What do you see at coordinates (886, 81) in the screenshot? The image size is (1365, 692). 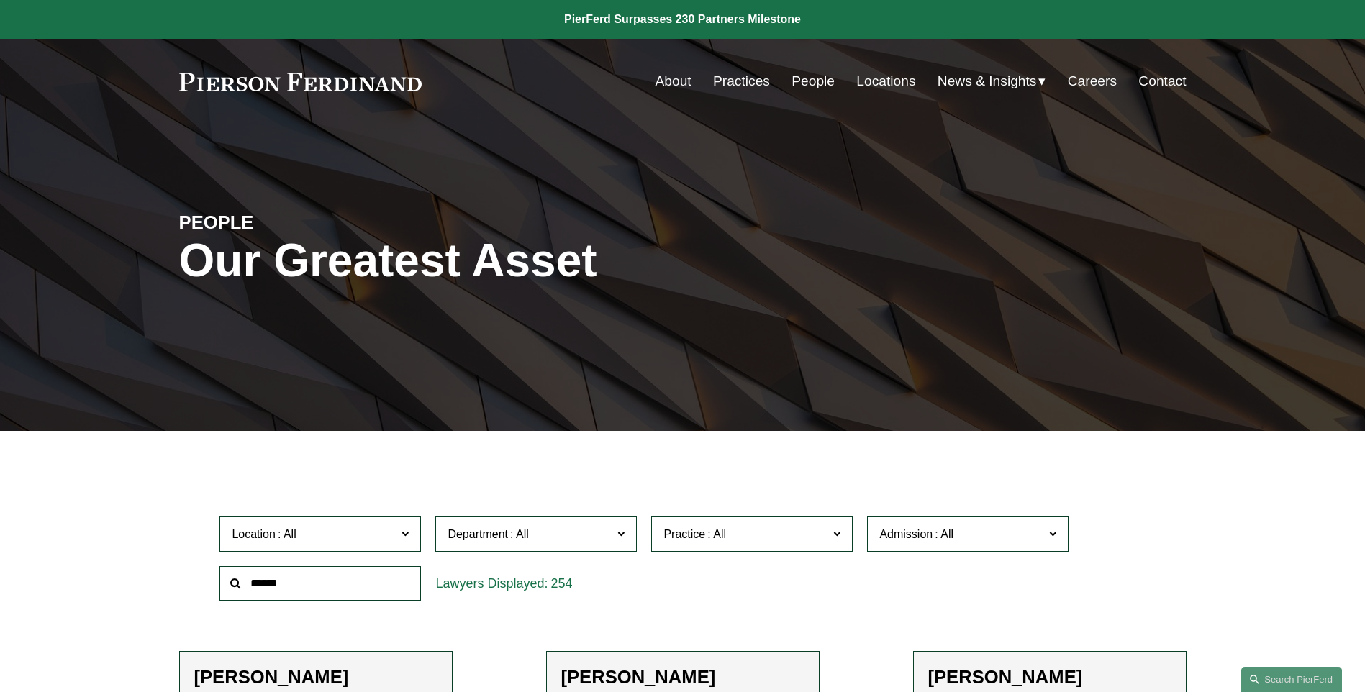 I see `a: Locations` at bounding box center [886, 81].